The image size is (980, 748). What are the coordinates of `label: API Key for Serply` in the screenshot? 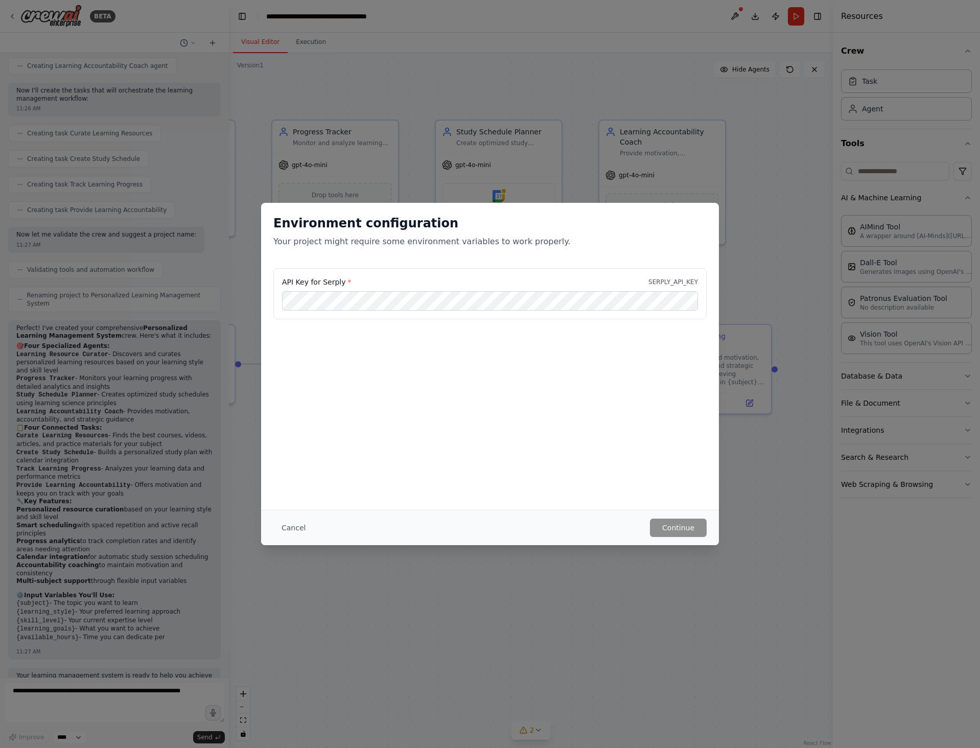 It's located at (316, 282).